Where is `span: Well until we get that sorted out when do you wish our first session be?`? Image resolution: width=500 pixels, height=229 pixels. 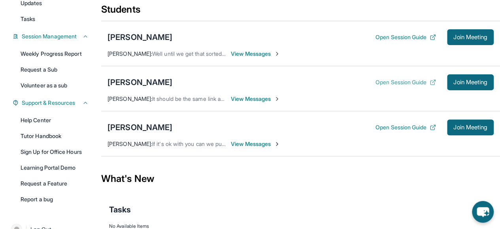
span: Well until we get that sorted out when do you wish our first session be? is located at coordinates (242, 53).